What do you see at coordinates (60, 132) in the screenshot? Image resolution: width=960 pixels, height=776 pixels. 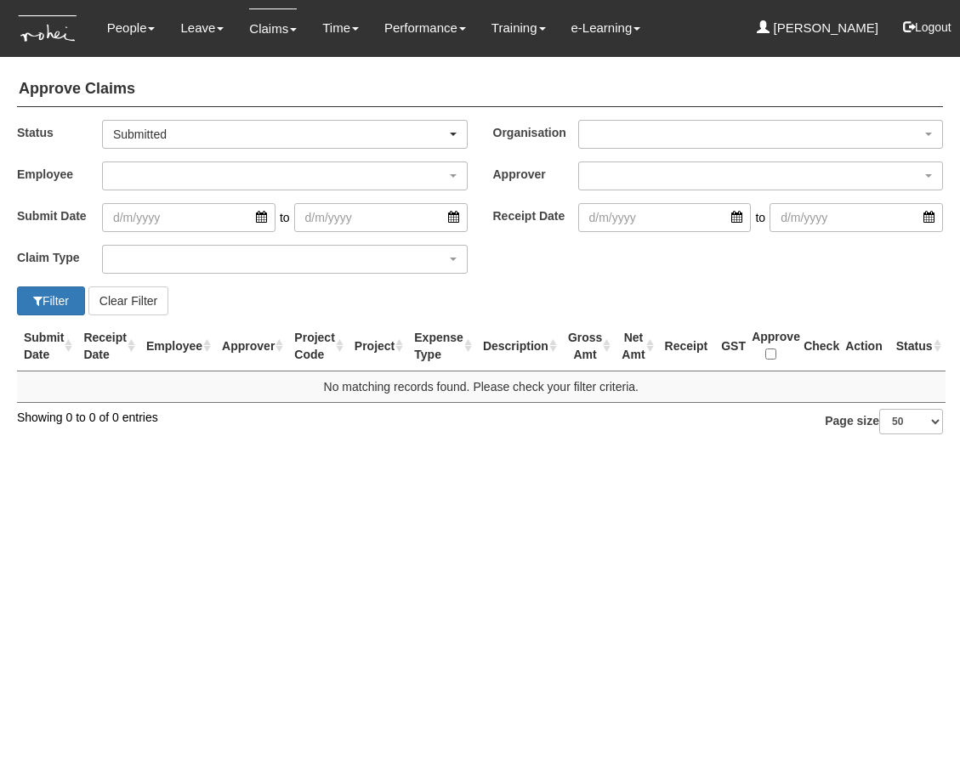 I see `label: Status` at bounding box center [60, 132].